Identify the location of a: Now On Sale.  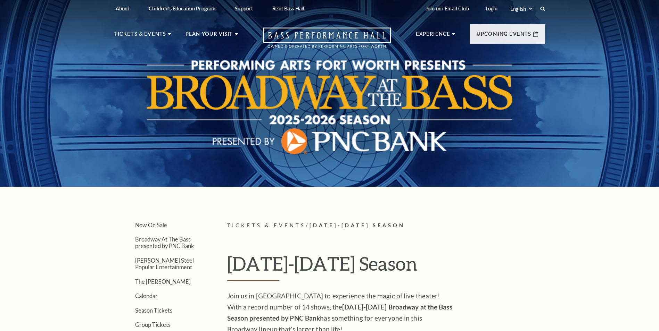
(151, 225).